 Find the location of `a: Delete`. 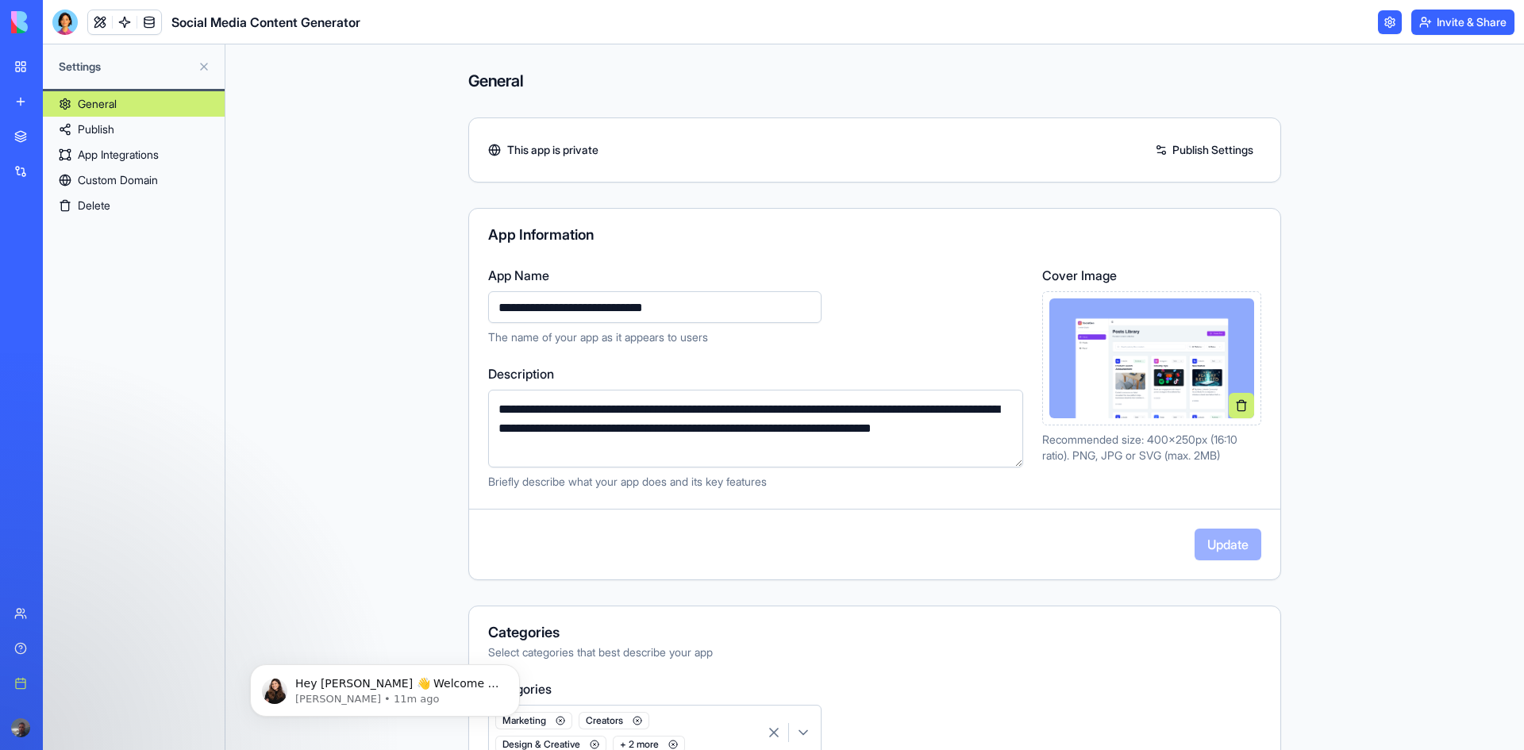

a: Delete is located at coordinates (133, 206).